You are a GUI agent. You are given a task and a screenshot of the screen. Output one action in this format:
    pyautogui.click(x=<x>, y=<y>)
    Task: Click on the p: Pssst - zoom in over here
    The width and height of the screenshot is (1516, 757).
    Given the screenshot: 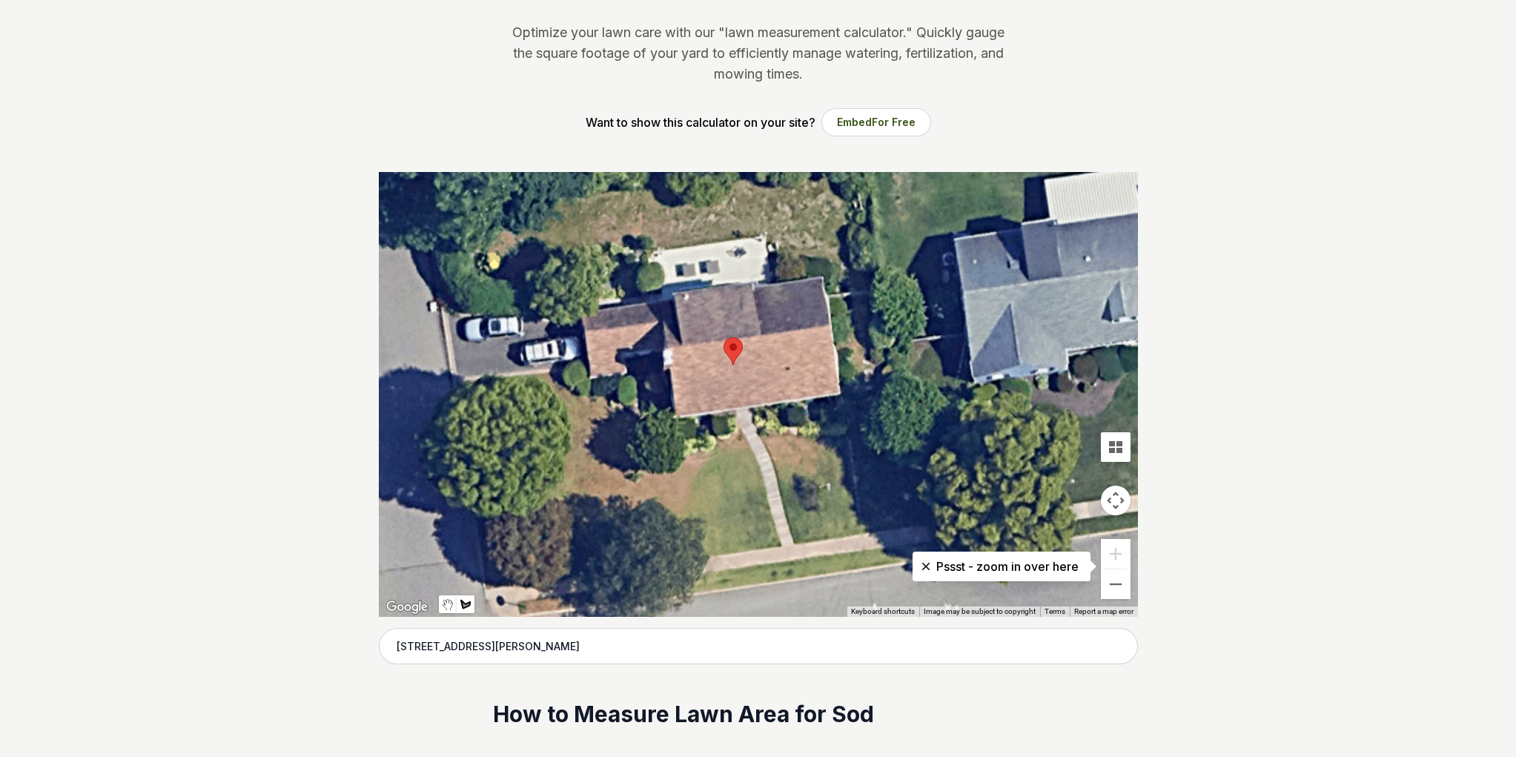 What is the action you would take?
    pyautogui.click(x=1001, y=566)
    